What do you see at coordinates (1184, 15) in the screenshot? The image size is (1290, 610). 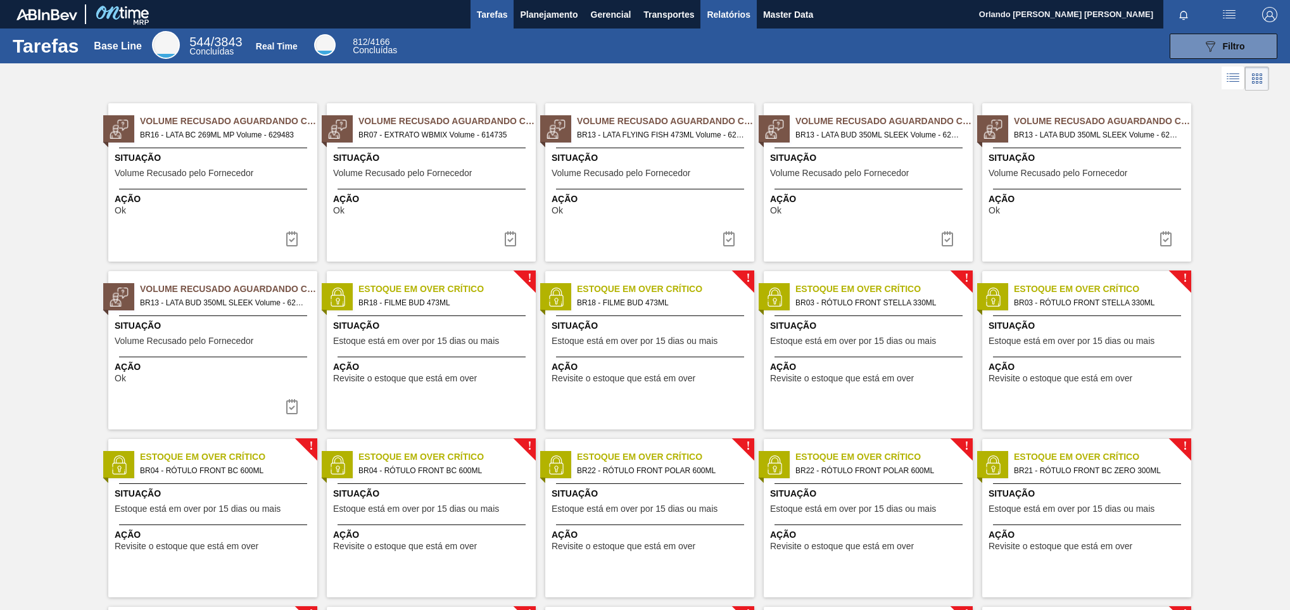 I see `button: Notificações` at bounding box center [1184, 15].